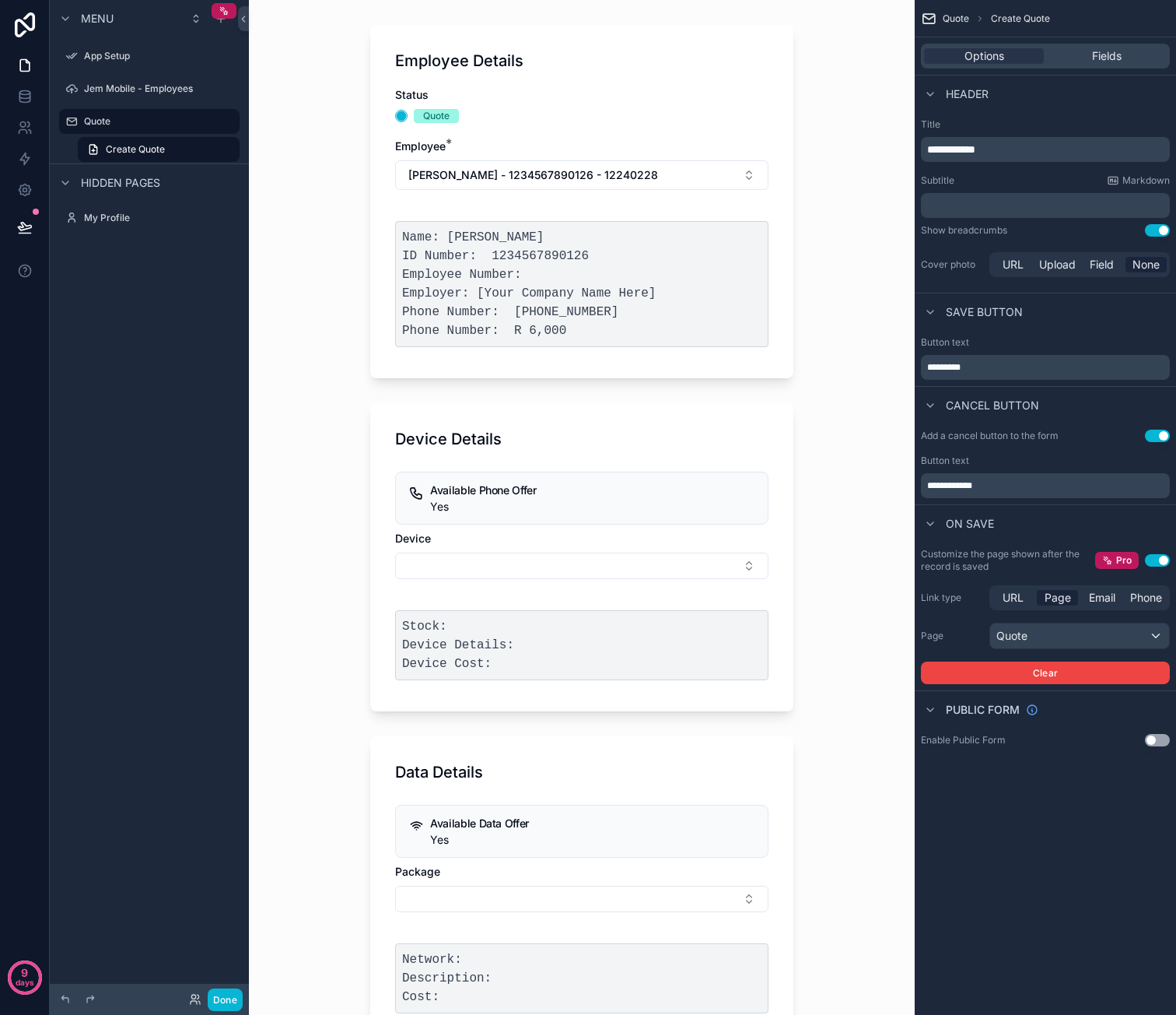 The height and width of the screenshot is (1015, 1176). I want to click on button: Quote, so click(1080, 636).